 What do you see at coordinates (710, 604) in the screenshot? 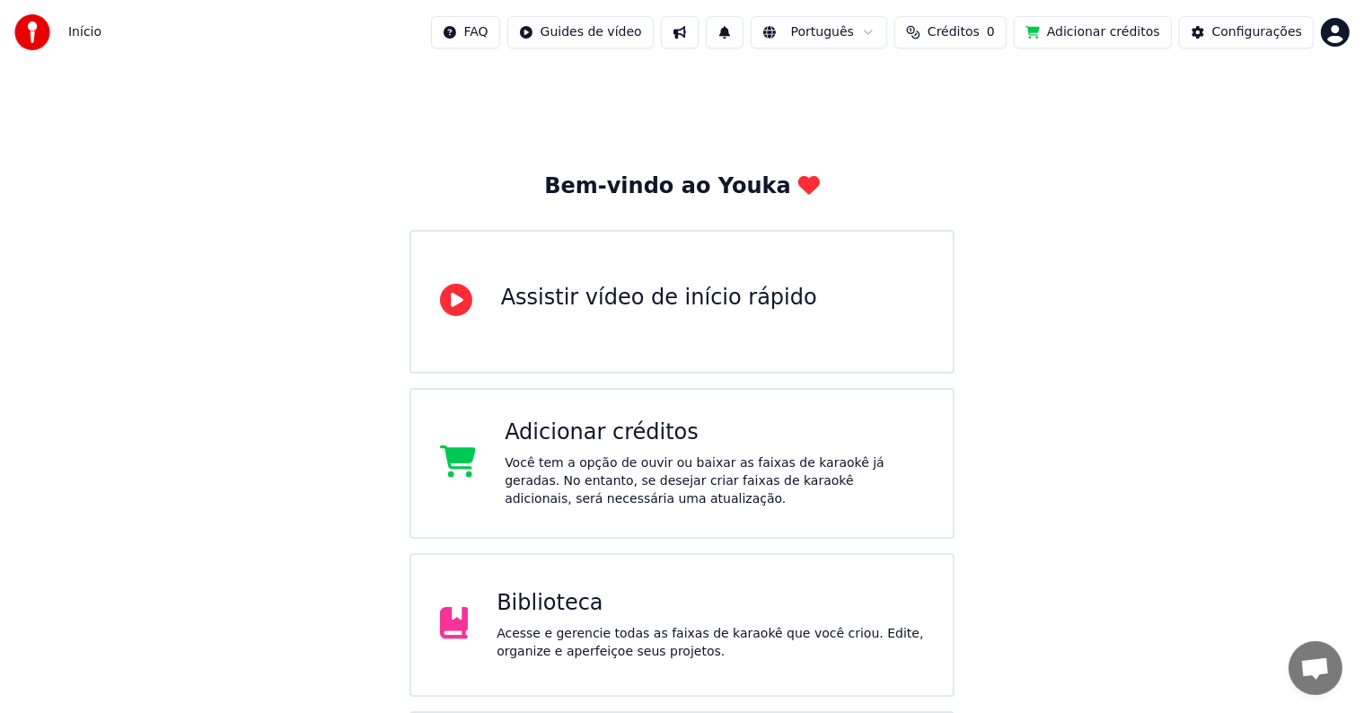
I see `div: Biblioteca` at bounding box center [710, 604].